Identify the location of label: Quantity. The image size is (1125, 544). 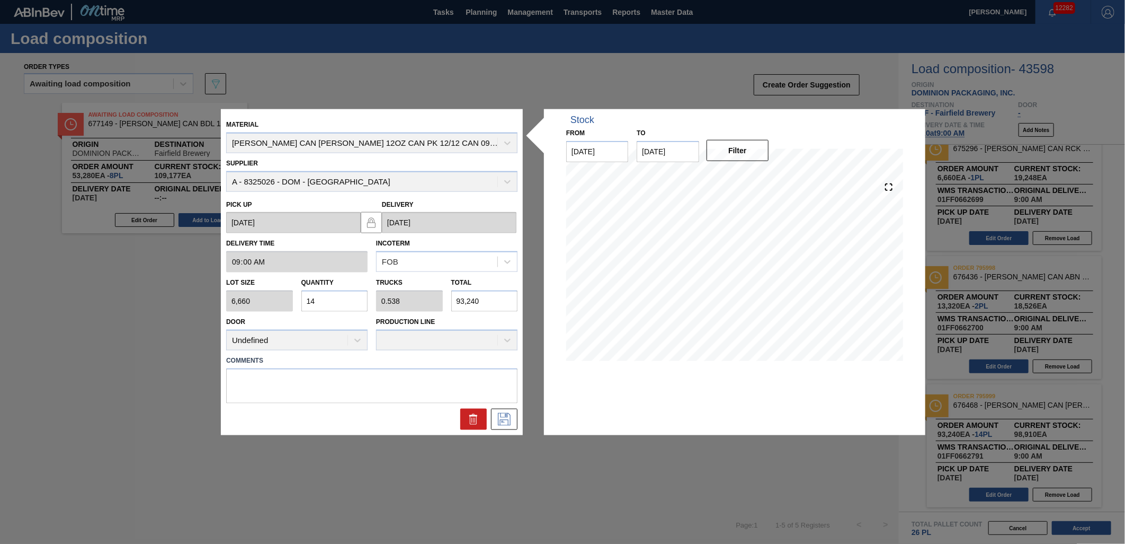
(317, 282).